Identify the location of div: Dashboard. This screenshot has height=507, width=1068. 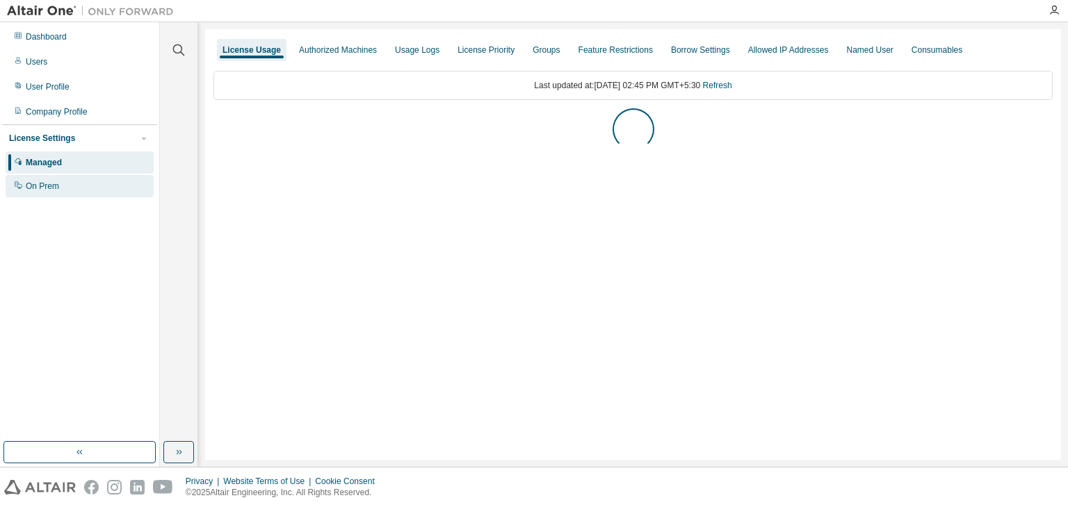
(46, 37).